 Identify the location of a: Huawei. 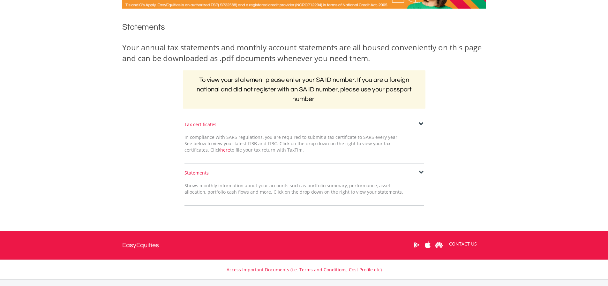
(439, 245).